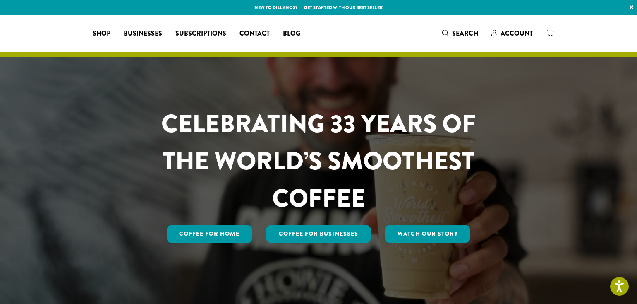  Describe the element at coordinates (101, 34) in the screenshot. I see `a: Shop` at that location.